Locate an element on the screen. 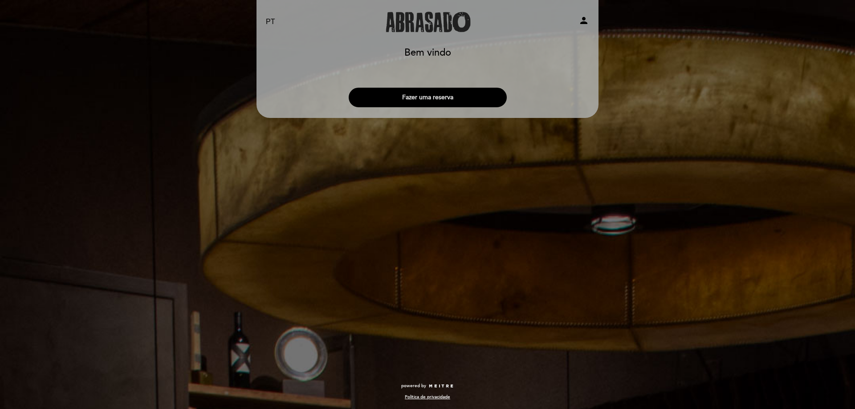  span: powered by is located at coordinates (413, 386).